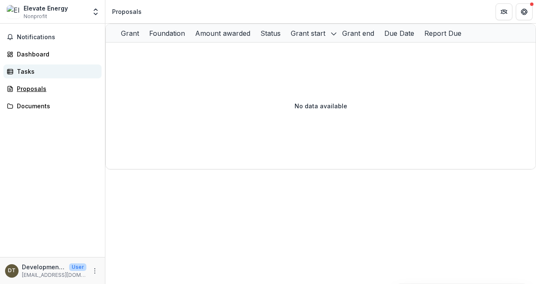  What do you see at coordinates (52, 54) in the screenshot?
I see `a: Dashboard` at bounding box center [52, 54].